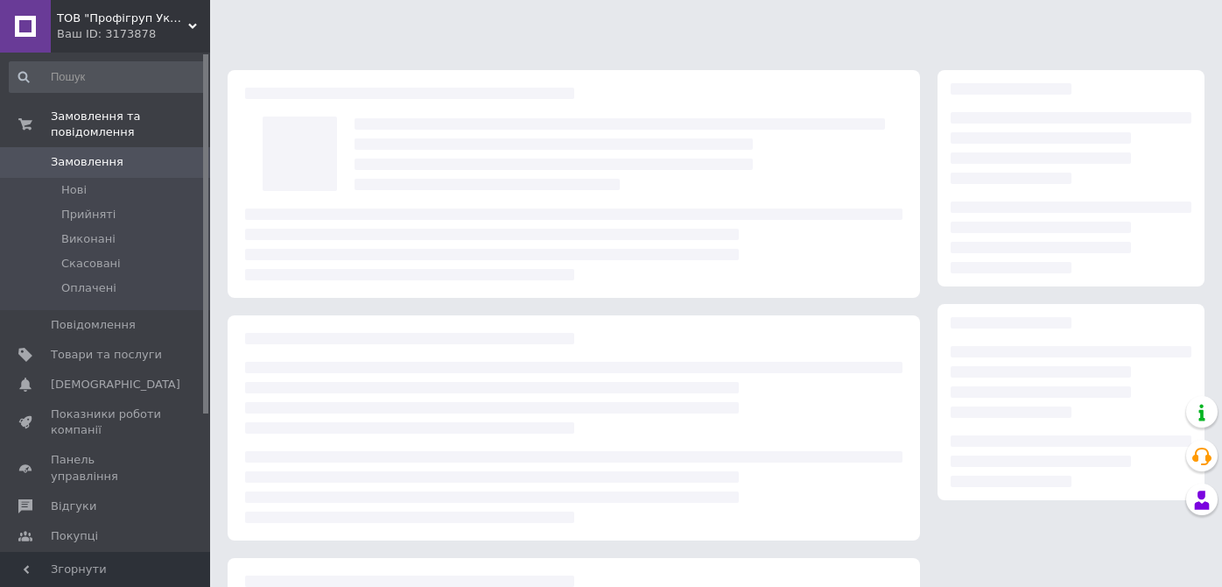 This screenshot has height=587, width=1222. What do you see at coordinates (130, 124) in the screenshot?
I see `span: Замовлення та повідомлення` at bounding box center [130, 124].